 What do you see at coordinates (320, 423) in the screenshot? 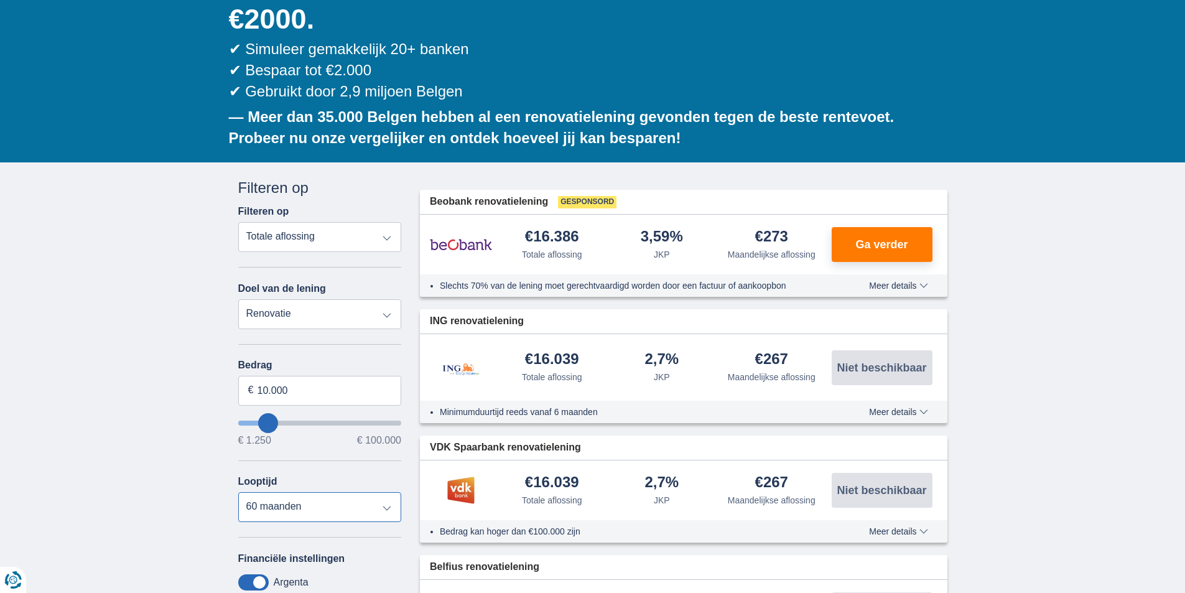
I see `a: wantToBorrow` at bounding box center [320, 423].